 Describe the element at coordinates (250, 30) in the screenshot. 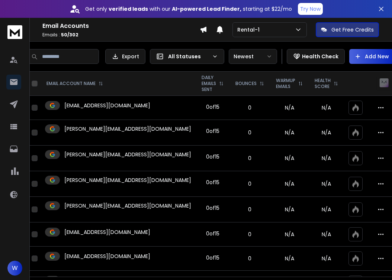

I see `p: Rental-1` at that location.